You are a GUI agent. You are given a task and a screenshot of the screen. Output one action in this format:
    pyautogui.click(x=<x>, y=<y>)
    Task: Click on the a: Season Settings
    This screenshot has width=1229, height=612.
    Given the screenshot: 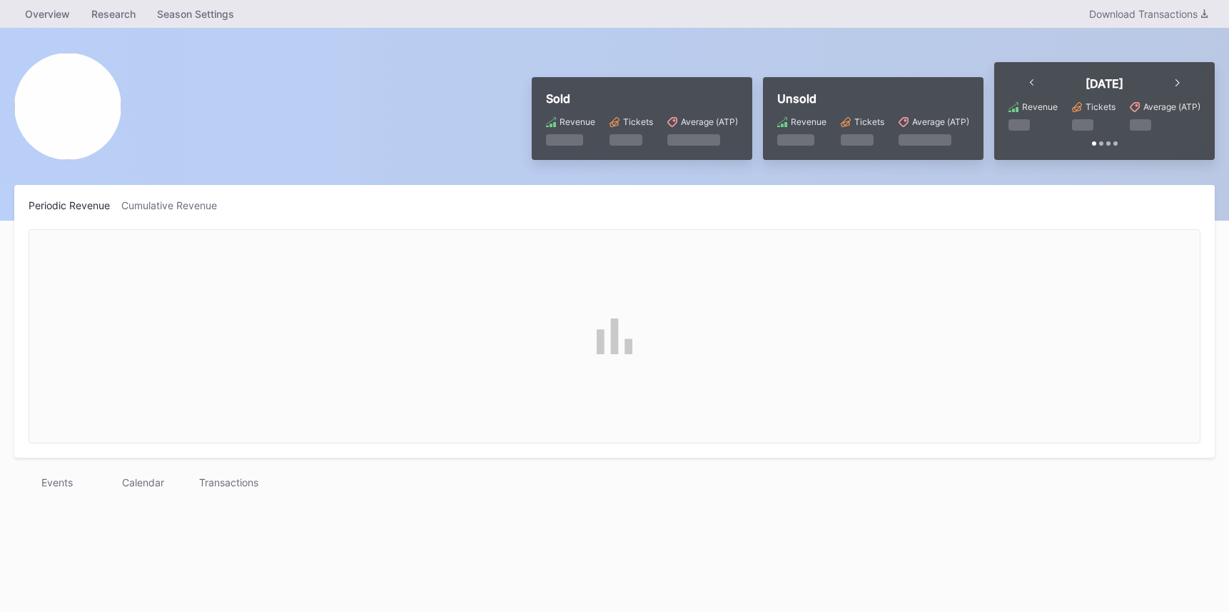 What is the action you would take?
    pyautogui.click(x=196, y=14)
    